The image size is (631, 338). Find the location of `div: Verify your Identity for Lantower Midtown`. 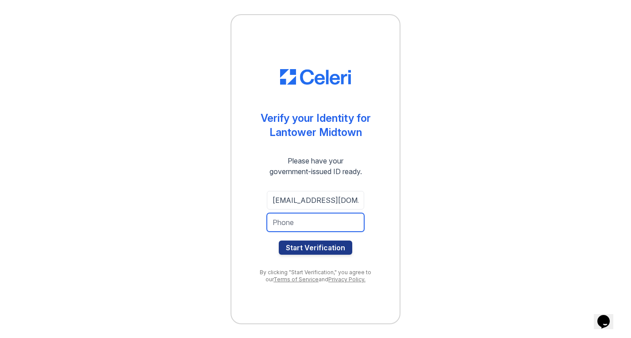

div: Verify your Identity for Lantower Midtown is located at coordinates (316, 125).